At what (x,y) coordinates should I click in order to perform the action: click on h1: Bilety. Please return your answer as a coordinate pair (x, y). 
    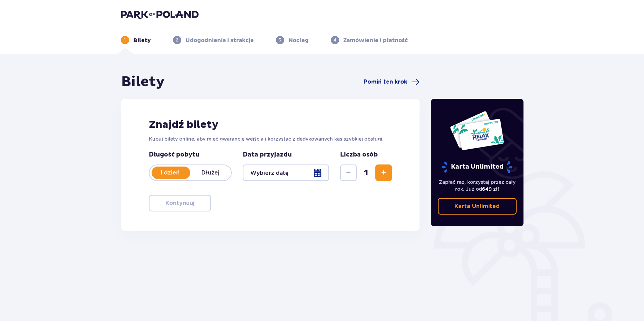
    Looking at the image, I should click on (143, 82).